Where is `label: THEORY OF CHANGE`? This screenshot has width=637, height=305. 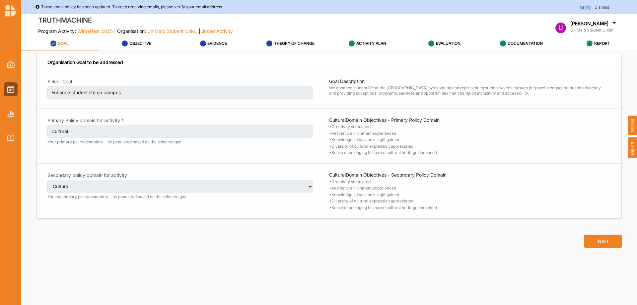
label: THEORY OF CHANGE is located at coordinates (294, 43).